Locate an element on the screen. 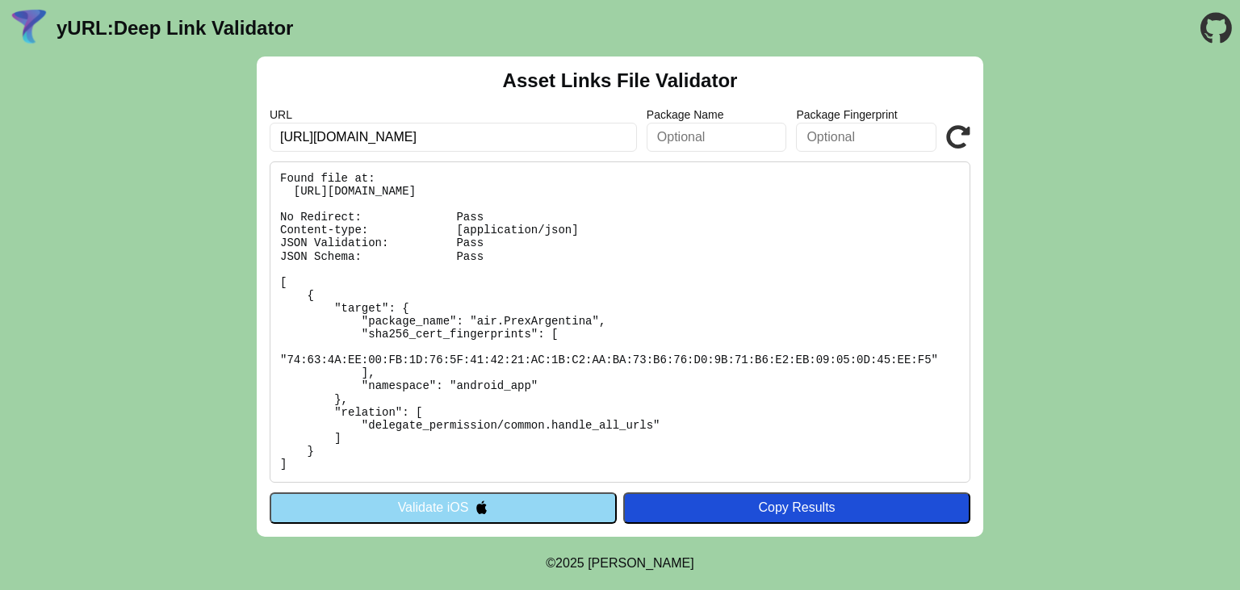 This screenshot has height=590, width=1240. img: yURL Logo is located at coordinates (29, 28).